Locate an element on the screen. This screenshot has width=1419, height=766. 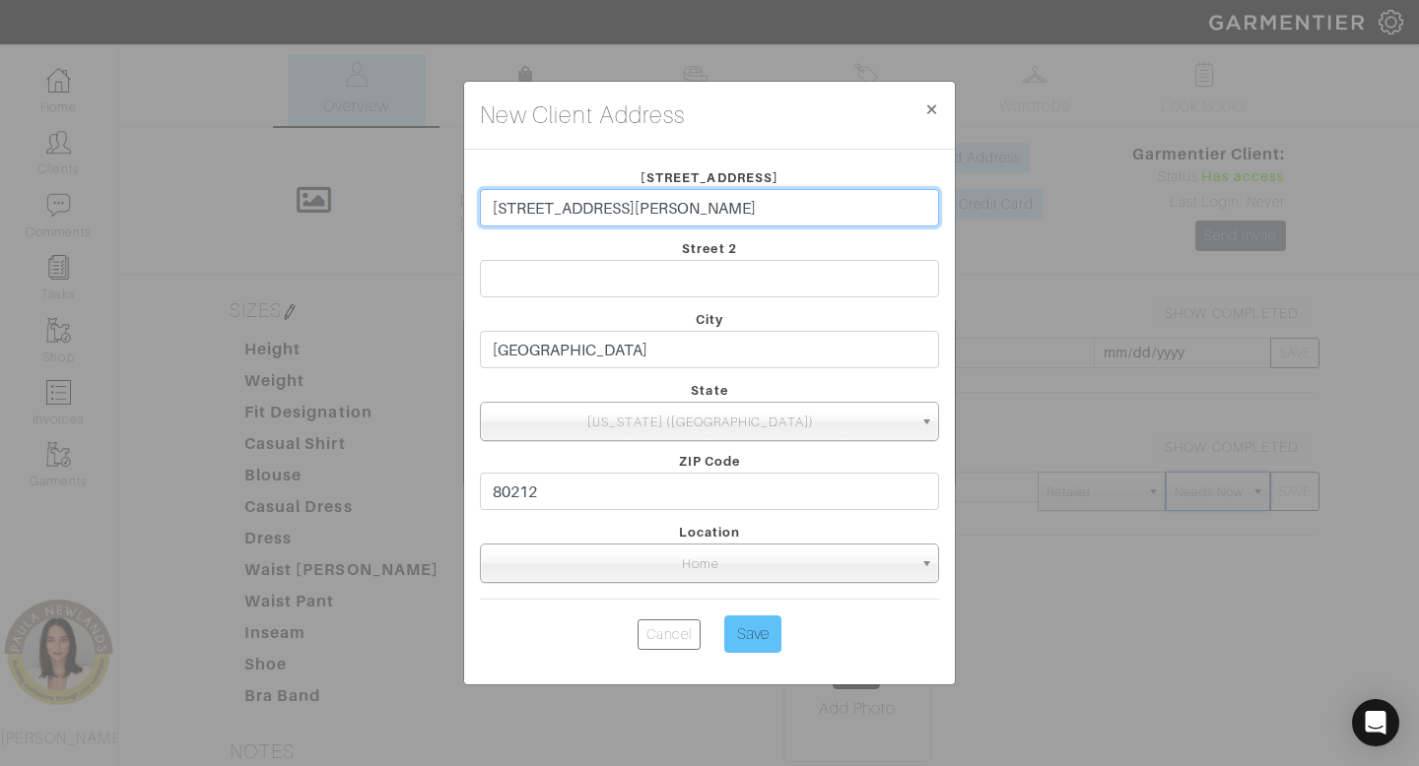
span: ZIP Code is located at coordinates (709, 461).